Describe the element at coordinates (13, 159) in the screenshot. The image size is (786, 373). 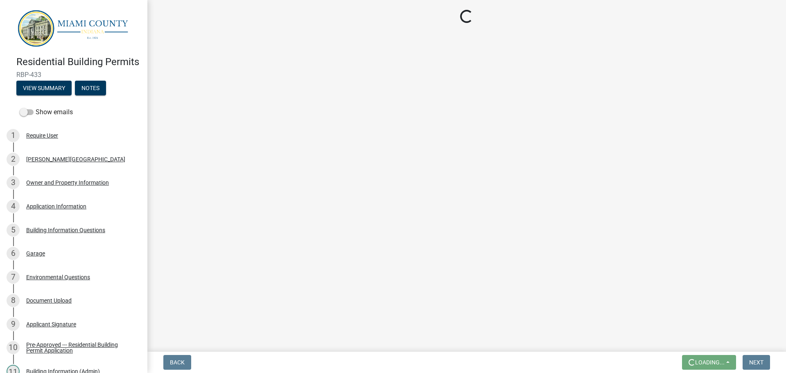
I see `div: 2` at that location.